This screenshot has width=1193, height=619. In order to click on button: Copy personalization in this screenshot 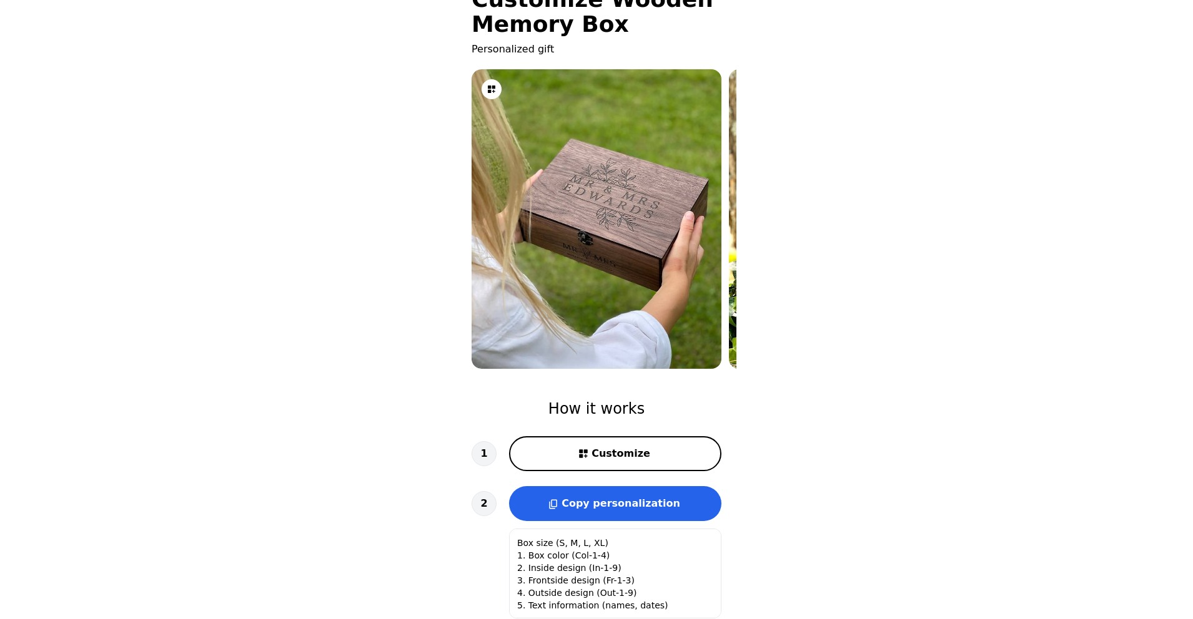, I will do `click(615, 504)`.